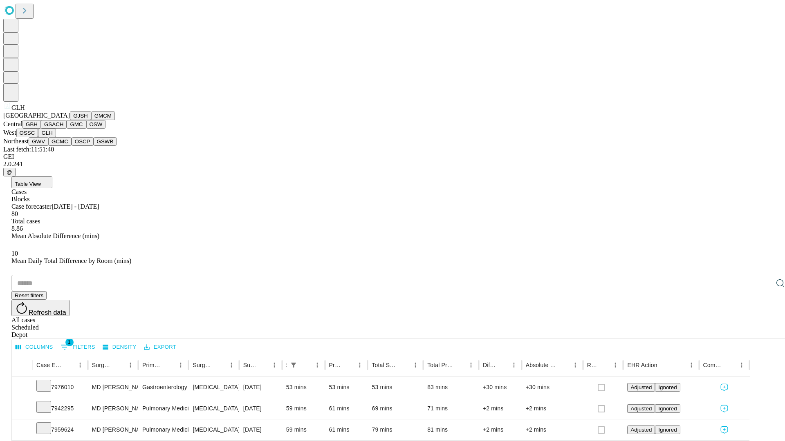 The height and width of the screenshot is (441, 785). I want to click on span: 1, so click(69, 343).